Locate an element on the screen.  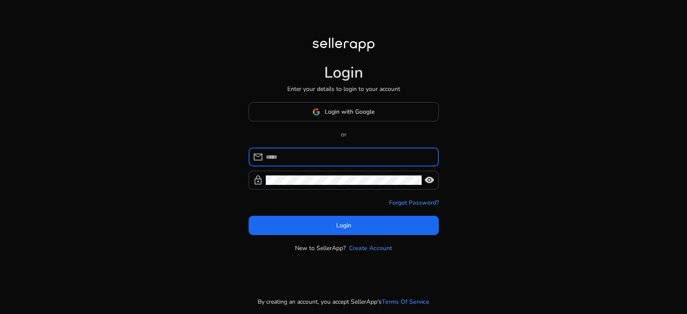
span: lock is located at coordinates (258, 180).